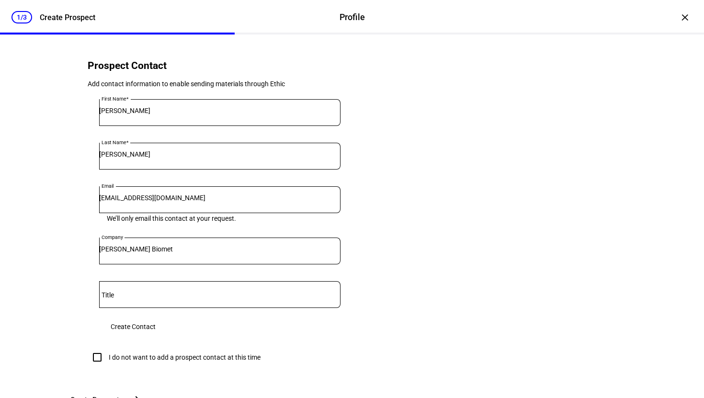  Describe the element at coordinates (220, 84) in the screenshot. I see `div: Add contact information to enable sending materials through Ethic` at that location.